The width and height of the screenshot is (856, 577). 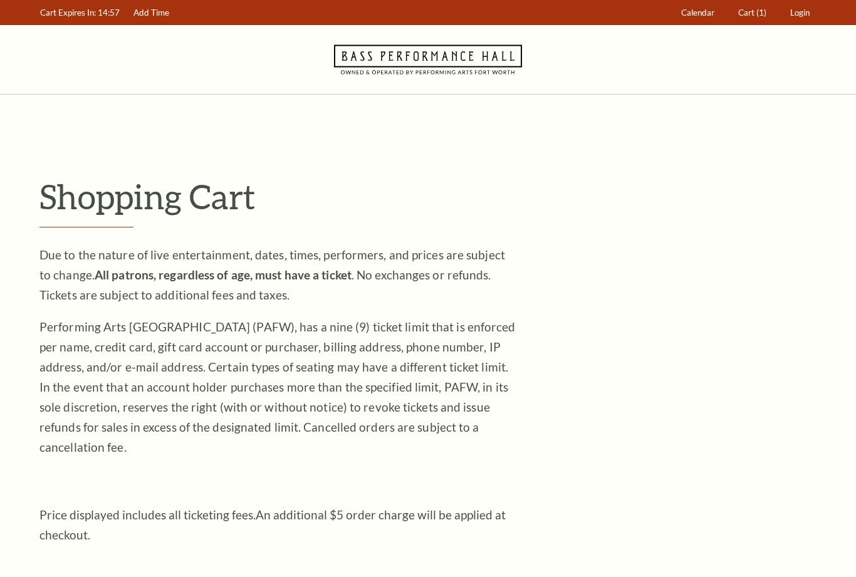 I want to click on p: Price displayed includes all ticketing fees., so click(x=278, y=525).